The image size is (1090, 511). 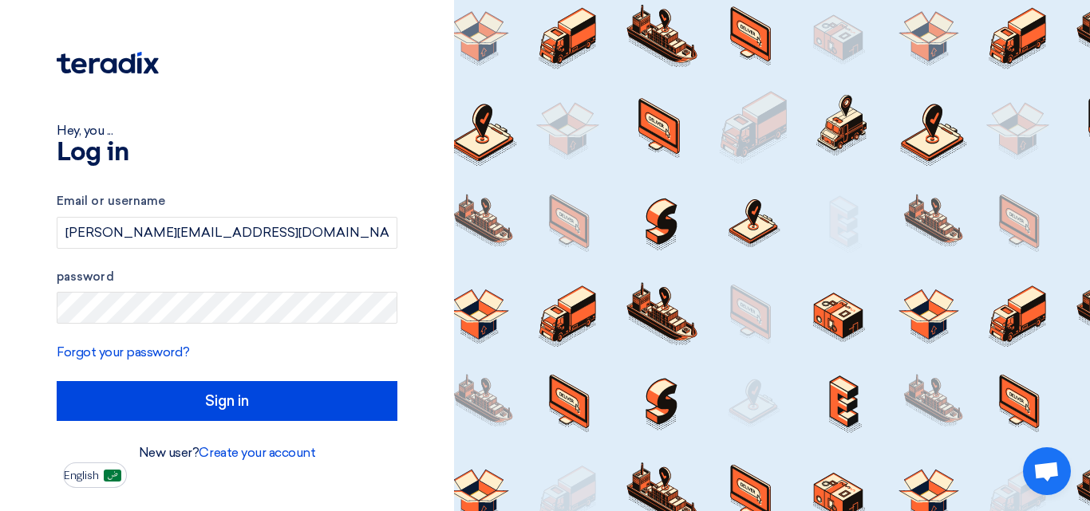 I want to click on img: Teradix logo, so click(x=108, y=63).